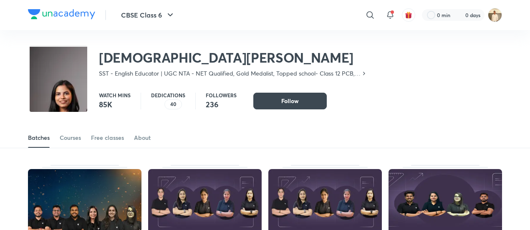 The width and height of the screenshot is (530, 230). What do you see at coordinates (290, 101) in the screenshot?
I see `button: Follow` at bounding box center [290, 101].